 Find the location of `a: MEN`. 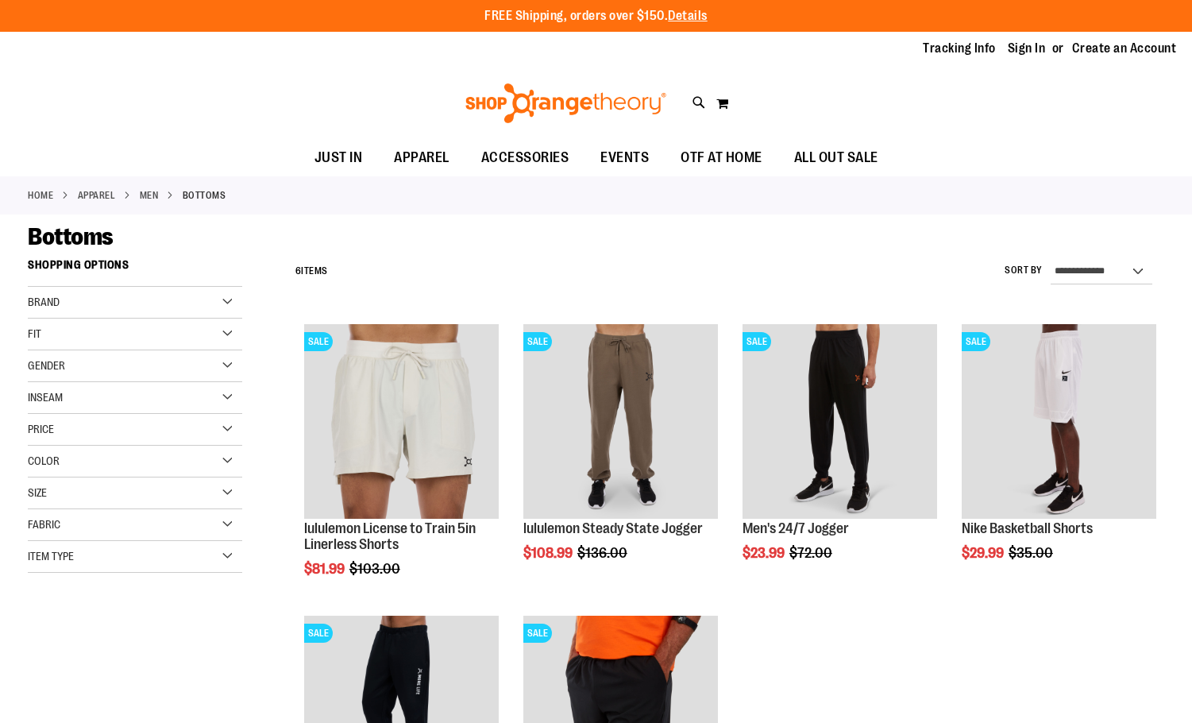

a: MEN is located at coordinates (149, 195).